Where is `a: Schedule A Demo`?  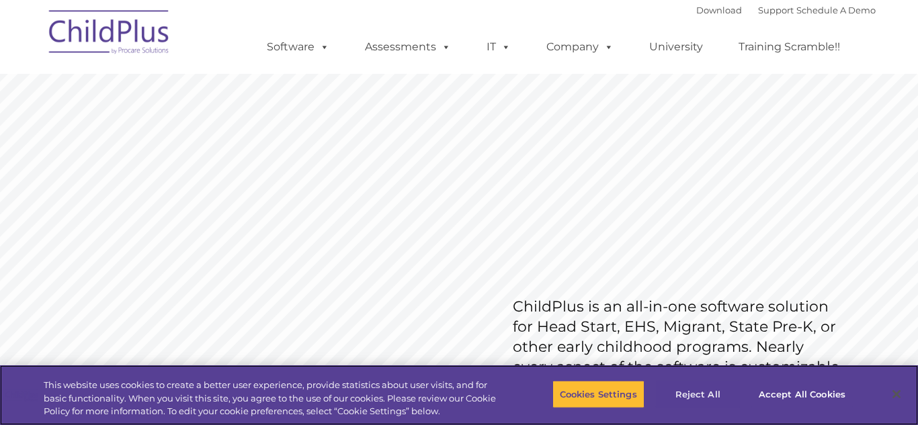
a: Schedule A Demo is located at coordinates (836, 10).